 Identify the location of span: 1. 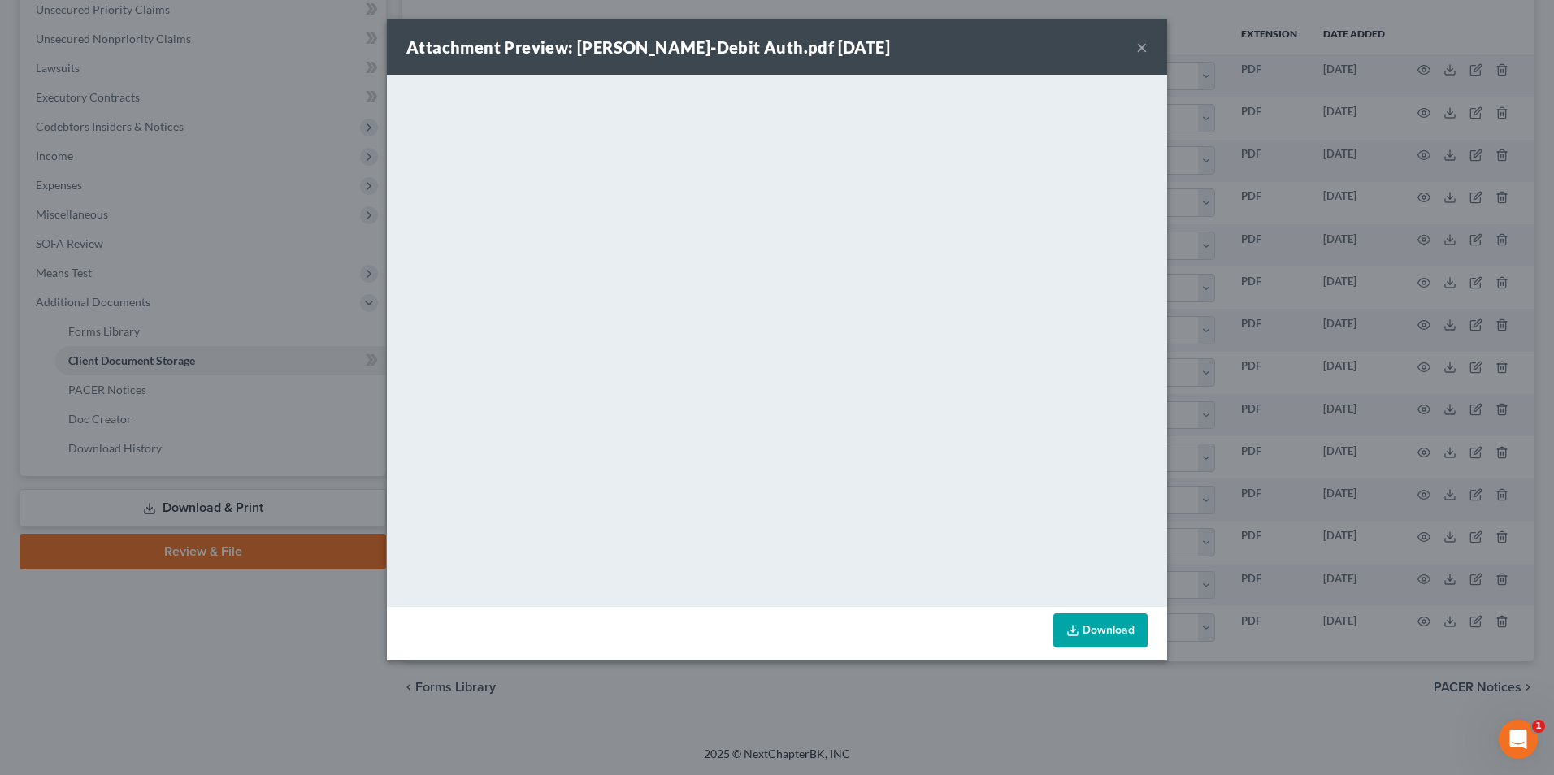
(1539, 727).